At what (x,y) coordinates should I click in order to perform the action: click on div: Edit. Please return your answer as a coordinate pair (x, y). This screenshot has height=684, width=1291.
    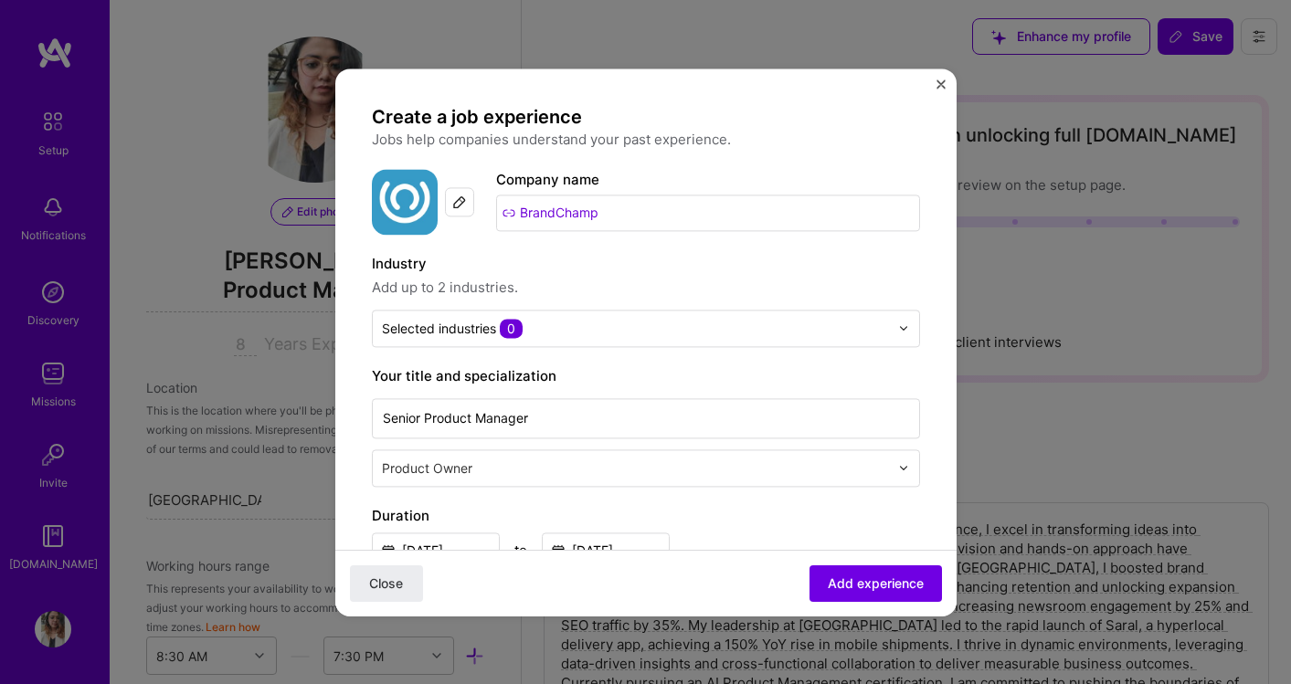
    Looking at the image, I should click on (460, 202).